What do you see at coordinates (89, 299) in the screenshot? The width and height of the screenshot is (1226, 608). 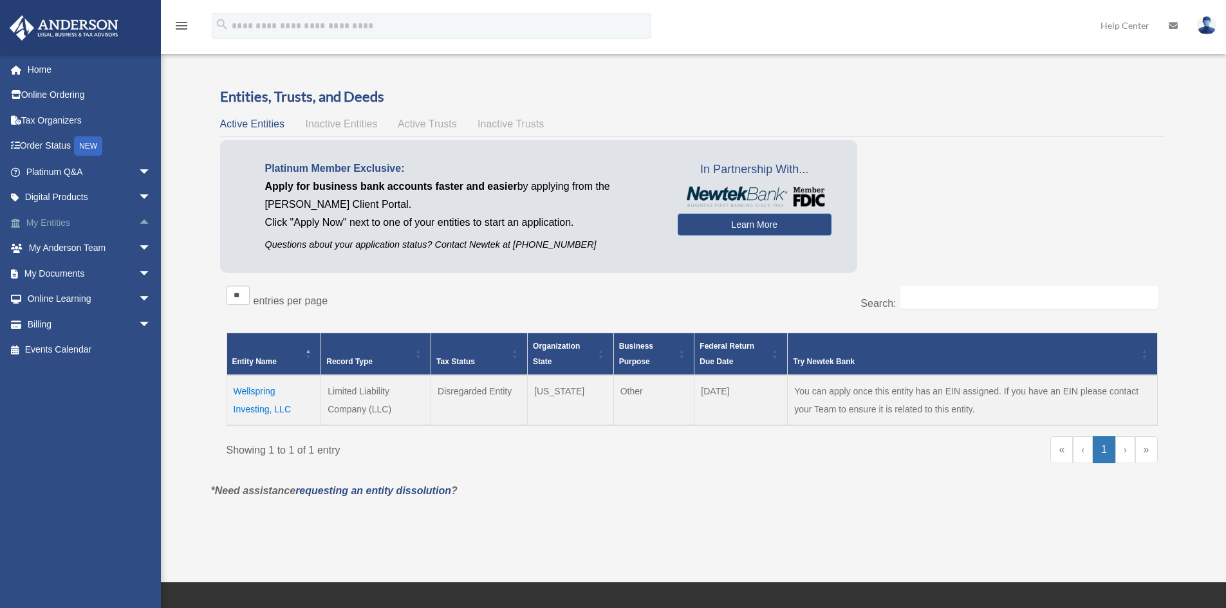 I see `a: Online Learningarrow_drop_down` at bounding box center [89, 299].